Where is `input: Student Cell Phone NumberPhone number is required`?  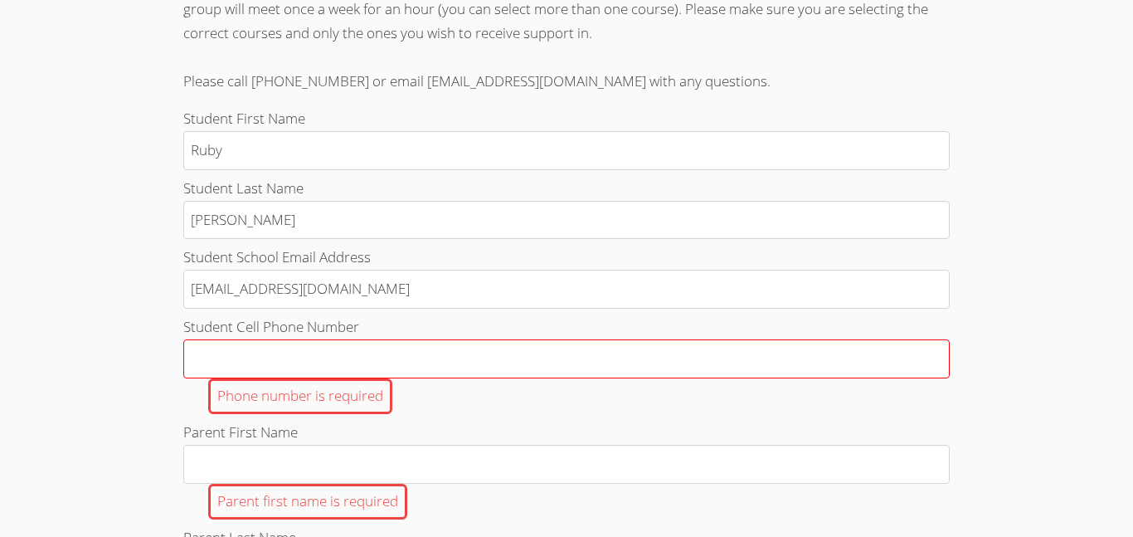
input: Student Cell Phone NumberPhone number is required is located at coordinates (566, 358).